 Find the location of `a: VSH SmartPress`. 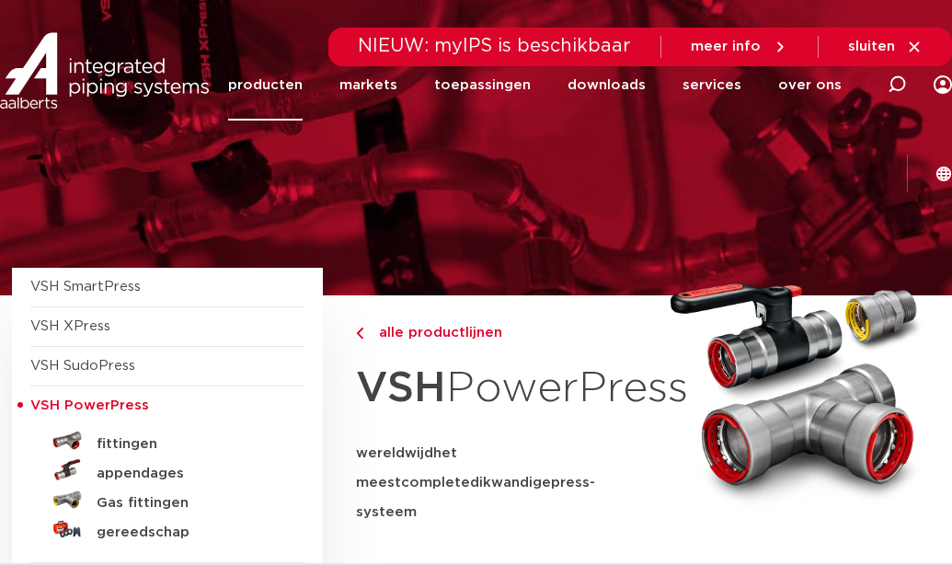

a: VSH SmartPress is located at coordinates (86, 286).